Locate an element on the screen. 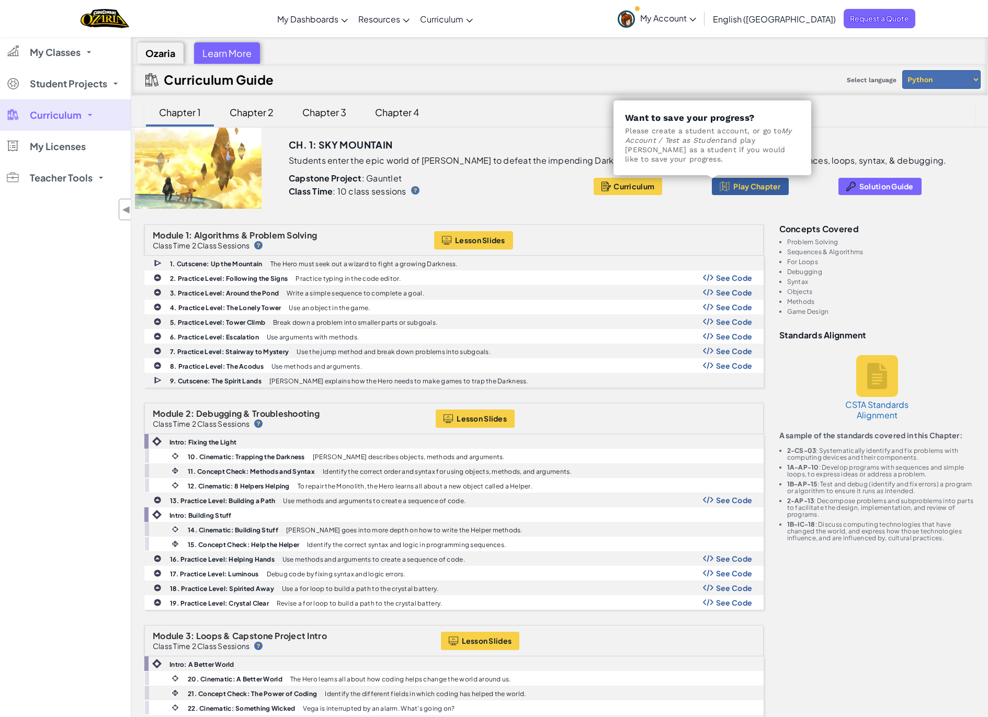 The width and height of the screenshot is (988, 717). a: 12. Cinematic: 8 Helpers Helping To repair the Monolith, the Hero learns all about a new object c... is located at coordinates (454, 485).